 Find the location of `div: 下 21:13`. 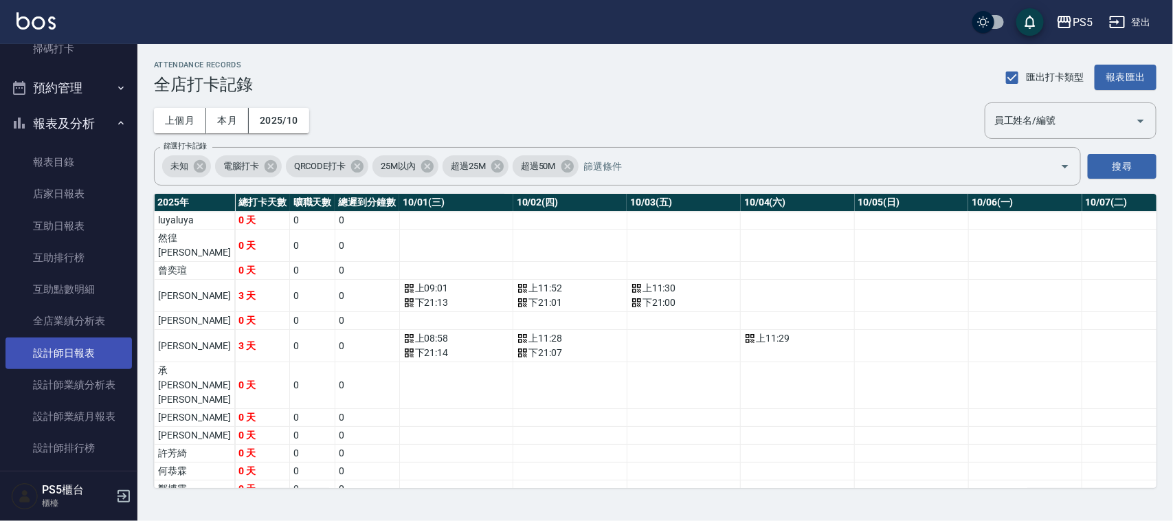

div: 下 21:13 is located at coordinates (456, 302).